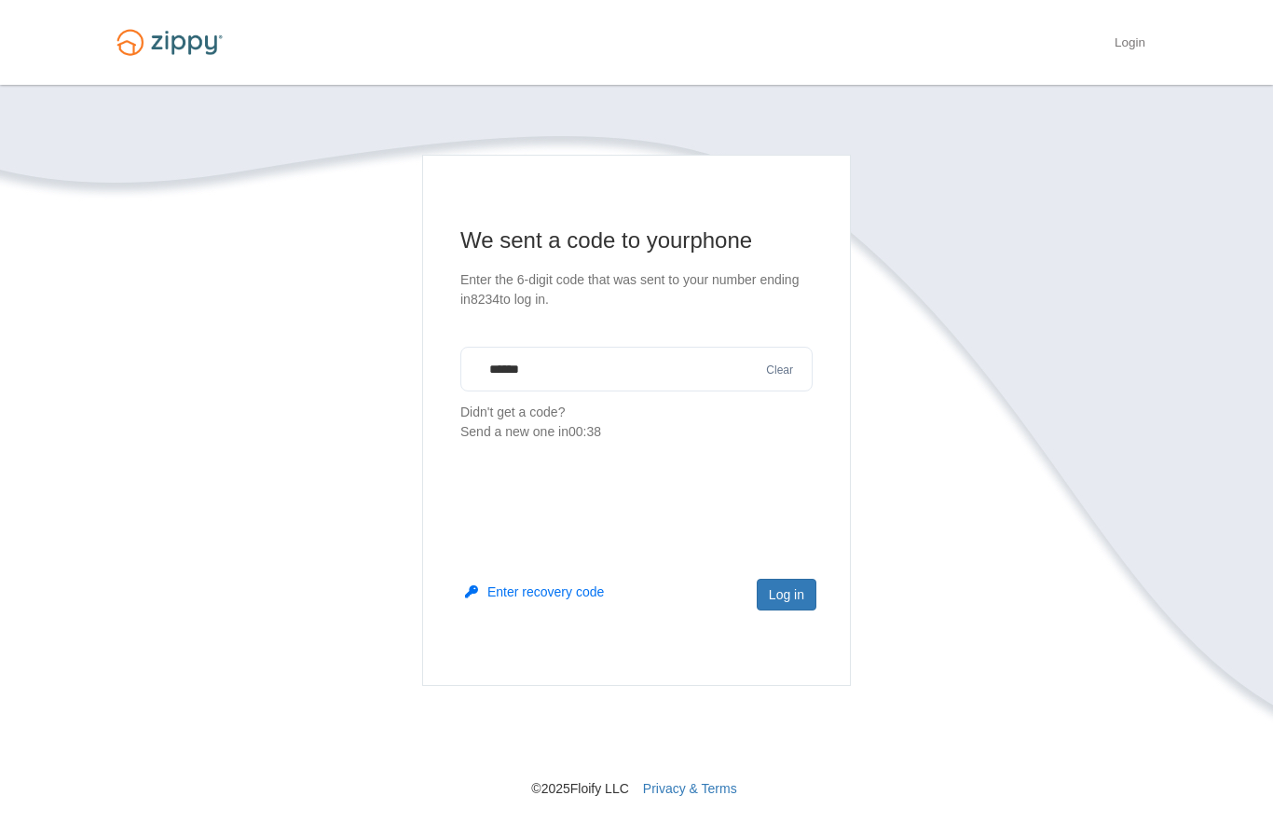  What do you see at coordinates (637, 422) in the screenshot?
I see `p: Didn't get a code?` at bounding box center [637, 422].